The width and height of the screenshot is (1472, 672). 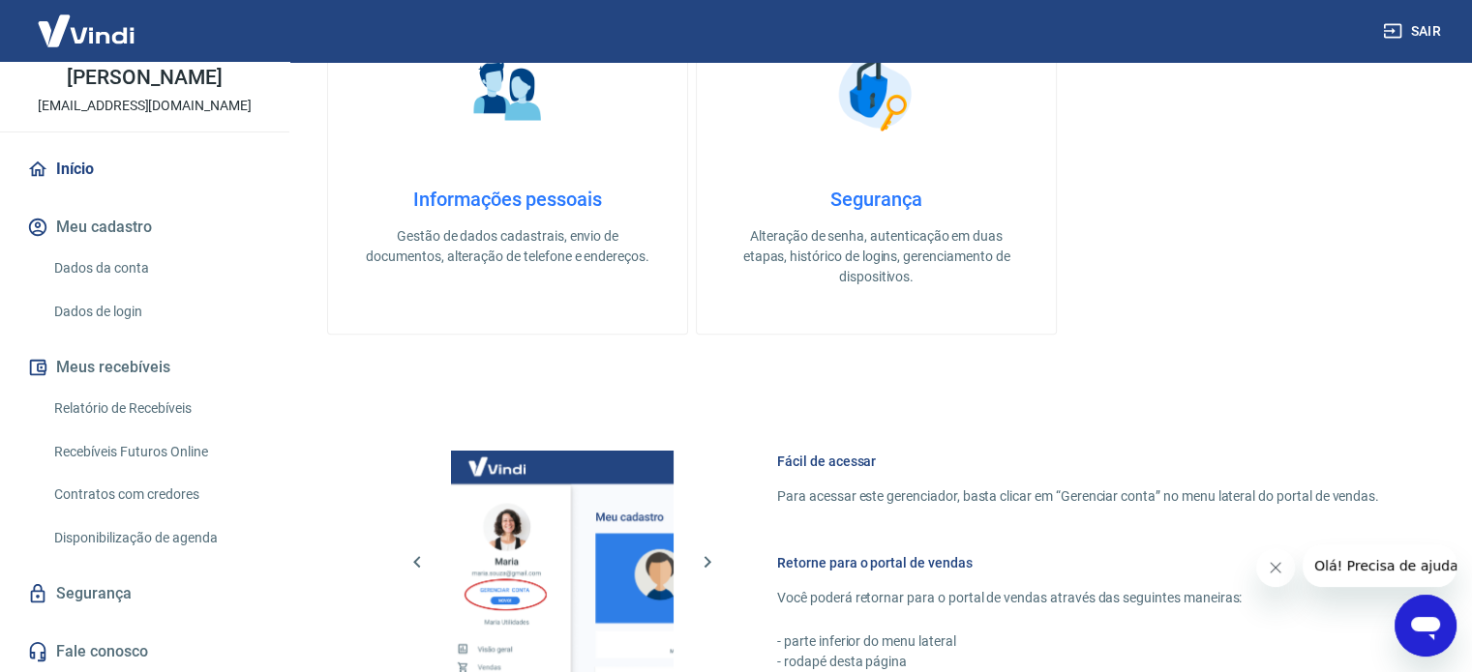 I want to click on button: Meus recebíveis, so click(x=144, y=368).